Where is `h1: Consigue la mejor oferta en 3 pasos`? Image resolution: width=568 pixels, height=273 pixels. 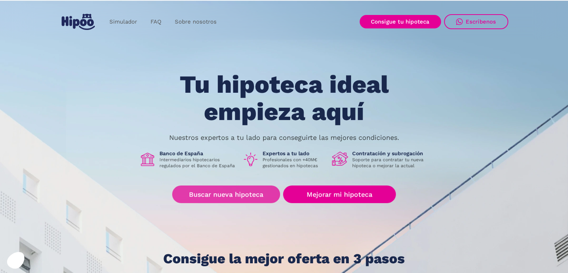 h1: Consigue la mejor oferta en 3 pasos is located at coordinates (284, 259).